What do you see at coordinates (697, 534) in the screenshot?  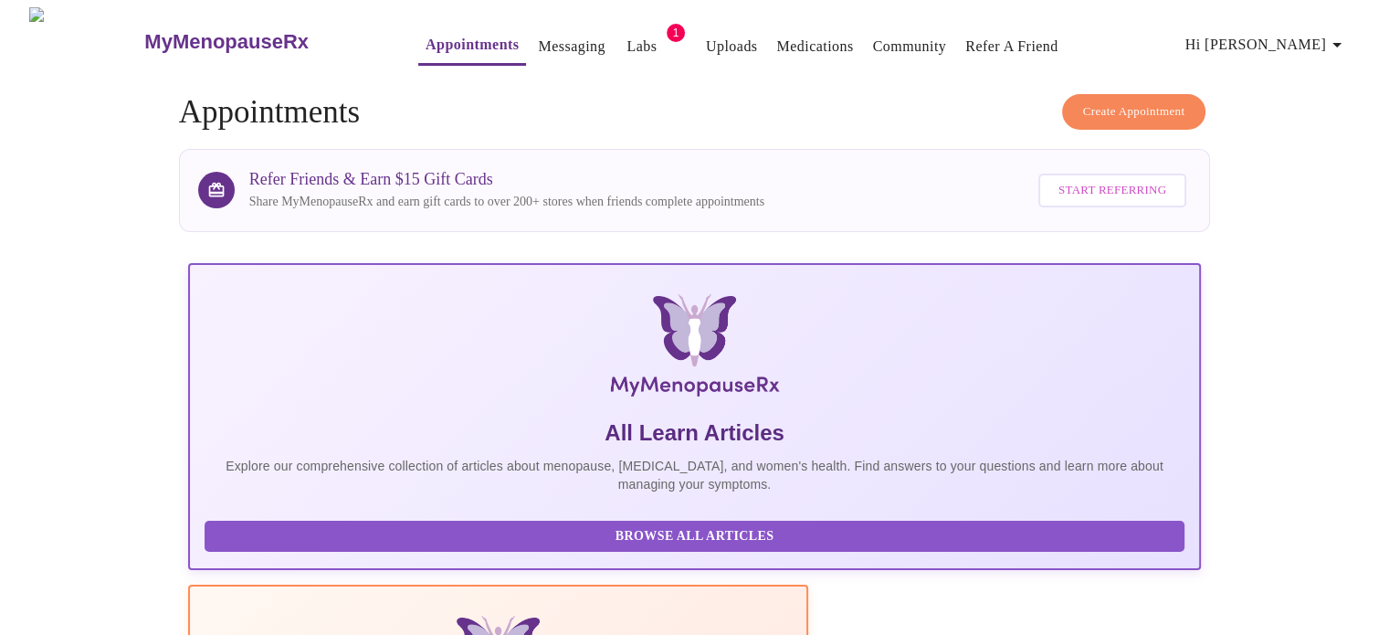 I see `a: Browse All Articles` at bounding box center [697, 534].